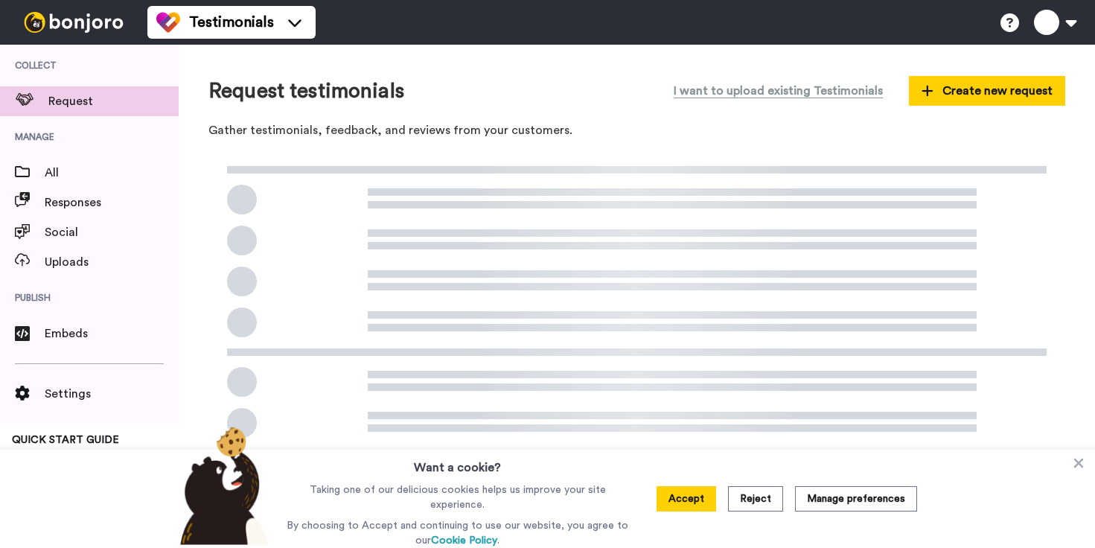 The width and height of the screenshot is (1095, 548). What do you see at coordinates (112, 173) in the screenshot?
I see `span: All` at bounding box center [112, 173].